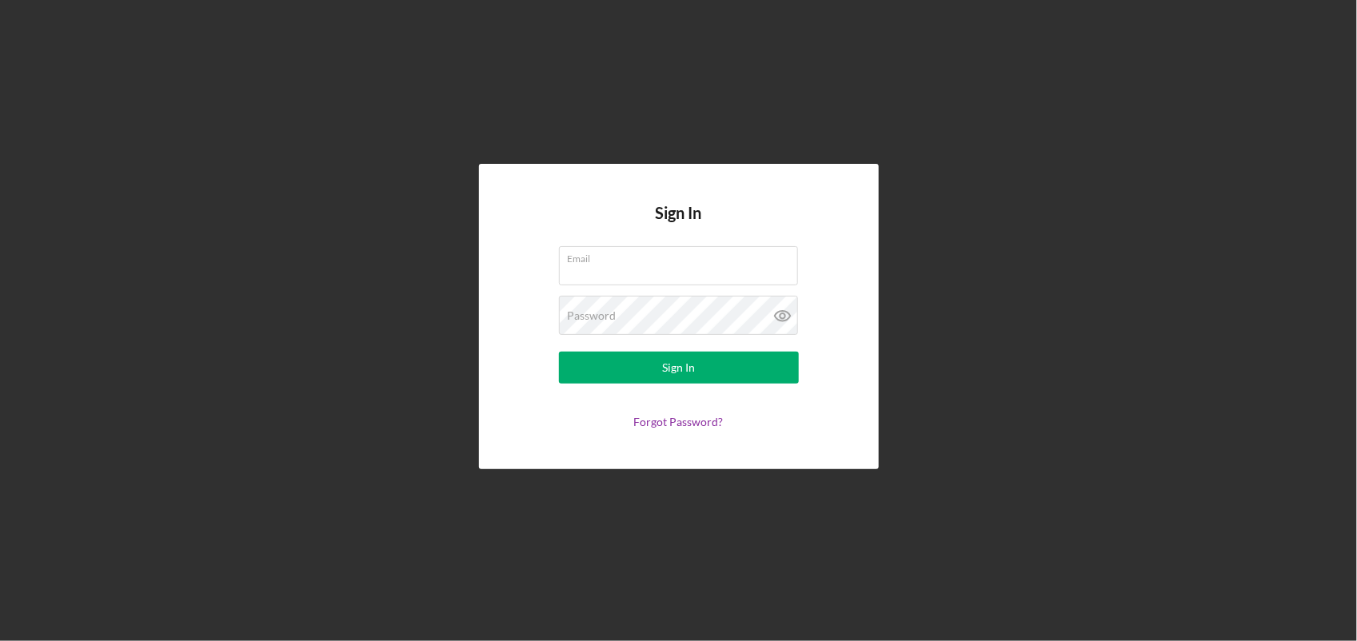  Describe the element at coordinates (678, 368) in the screenshot. I see `div: Sign In` at that location.